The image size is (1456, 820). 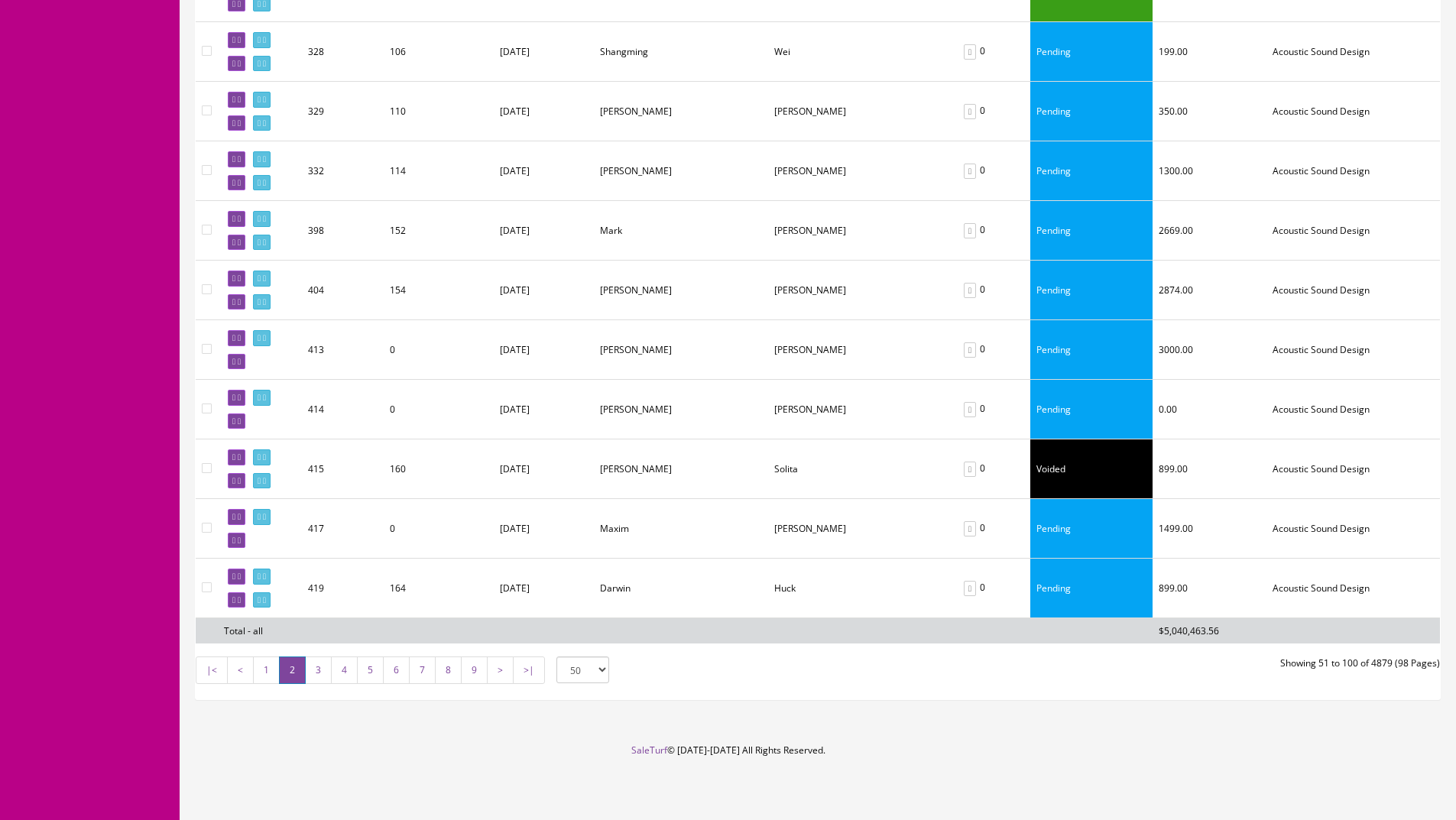 What do you see at coordinates (1091, 469) in the screenshot?
I see `td: Voided` at bounding box center [1091, 469].